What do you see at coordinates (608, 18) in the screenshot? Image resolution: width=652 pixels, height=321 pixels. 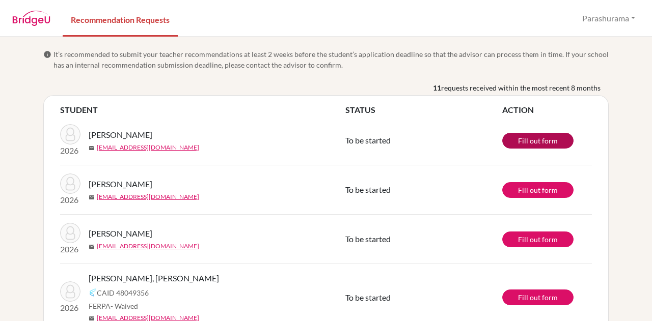 I see `button: Parashurama` at bounding box center [608, 18].